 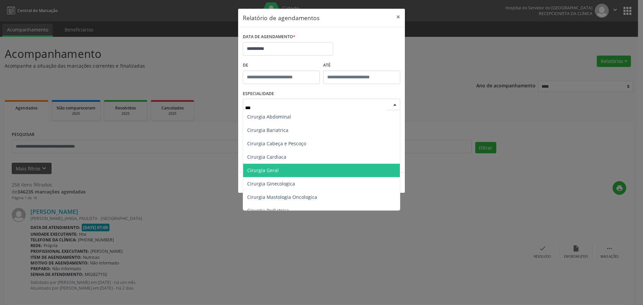 What do you see at coordinates (281, 18) in the screenshot?
I see `h5: Relatório de agendamentos` at bounding box center [281, 18].